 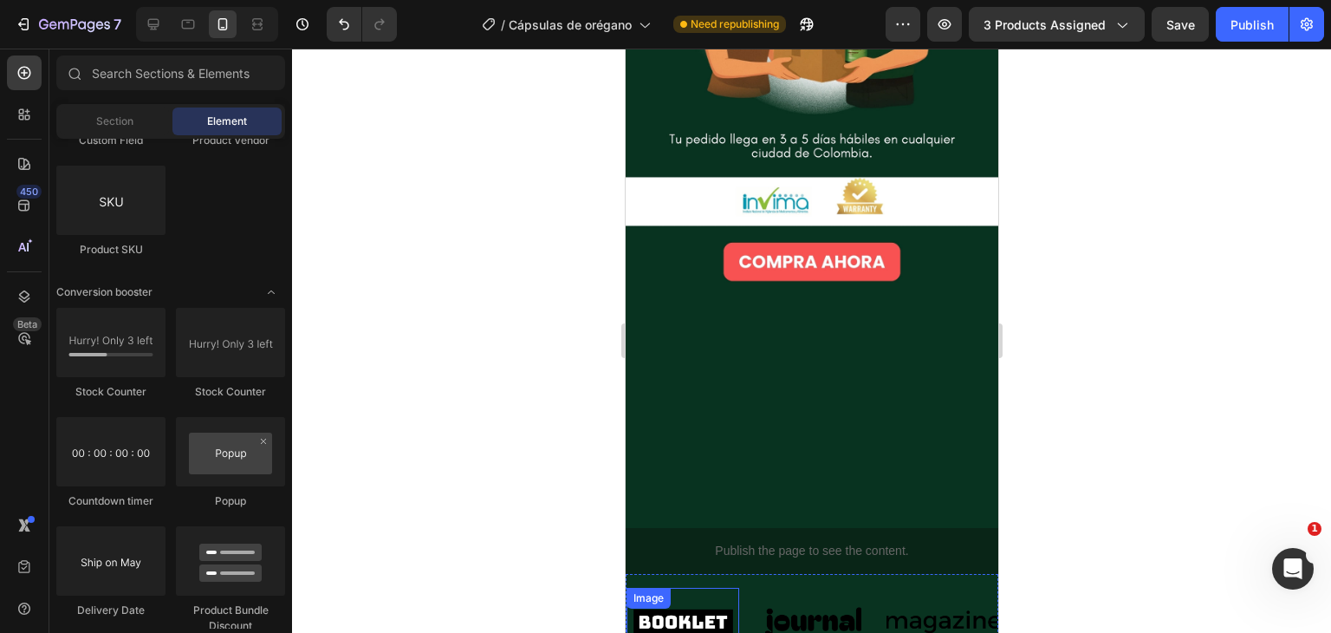 I want to click on button: 3 products assigned, so click(x=1057, y=24).